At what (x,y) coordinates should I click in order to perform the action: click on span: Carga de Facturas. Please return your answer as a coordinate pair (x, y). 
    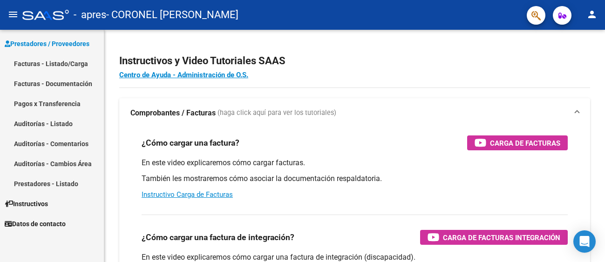
    Looking at the image, I should click on (525, 143).